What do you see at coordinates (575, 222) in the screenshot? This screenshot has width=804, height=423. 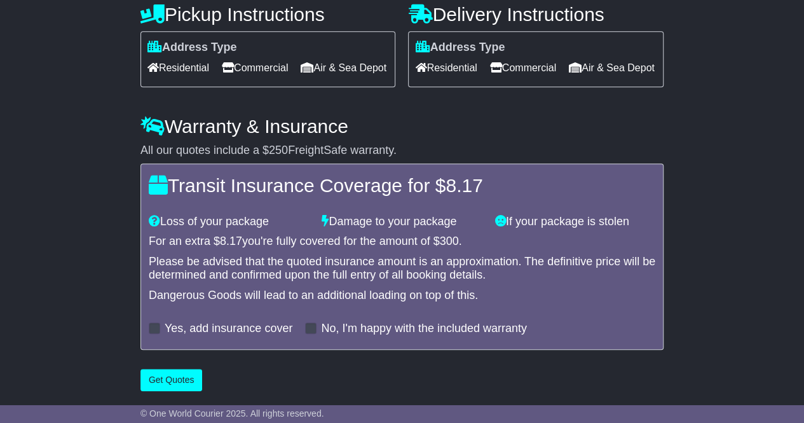 I see `div: If your package is stolen` at bounding box center [575, 222].